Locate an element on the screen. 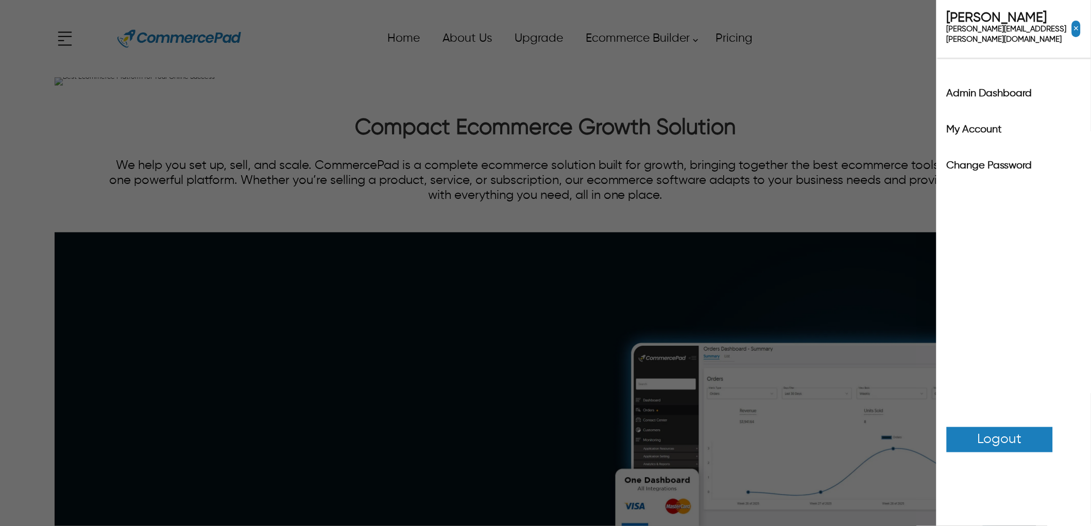 The image size is (1091, 526). a: Logout is located at coordinates (1000, 439).